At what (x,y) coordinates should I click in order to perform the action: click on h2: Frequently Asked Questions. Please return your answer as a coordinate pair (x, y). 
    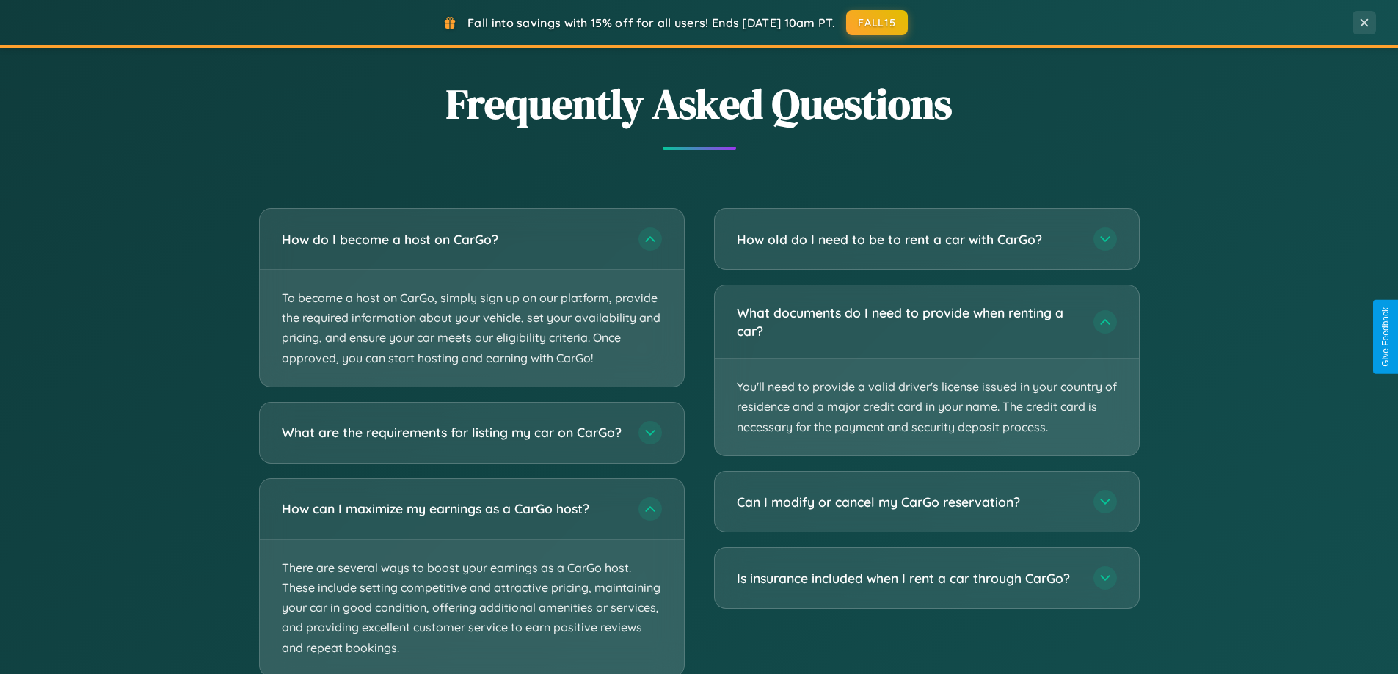
    Looking at the image, I should click on (699, 103).